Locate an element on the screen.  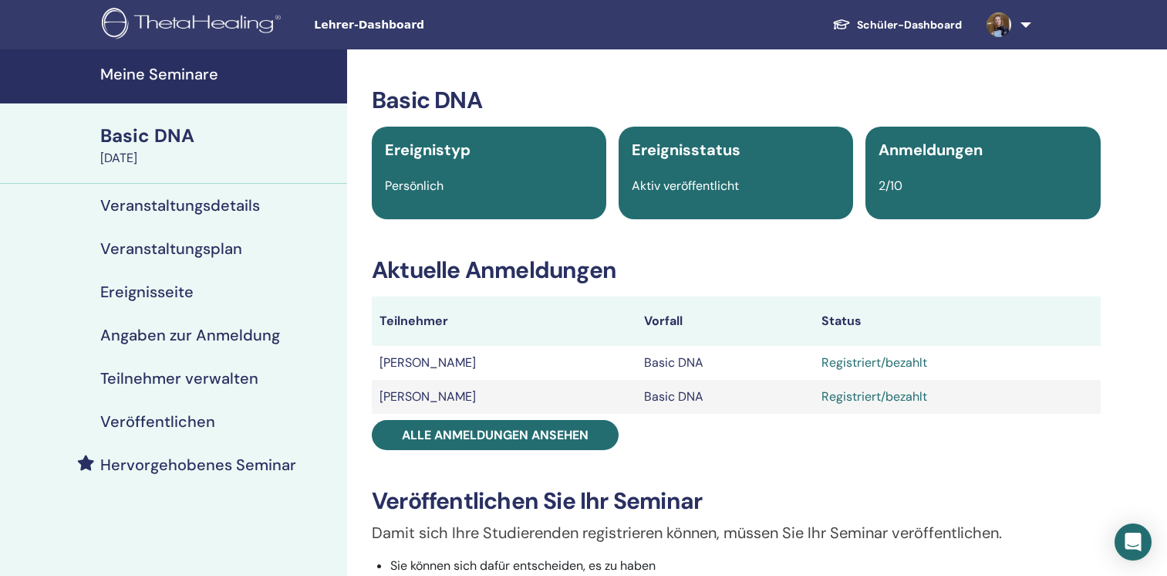
span: Ereignisstatus is located at coordinates (686, 150).